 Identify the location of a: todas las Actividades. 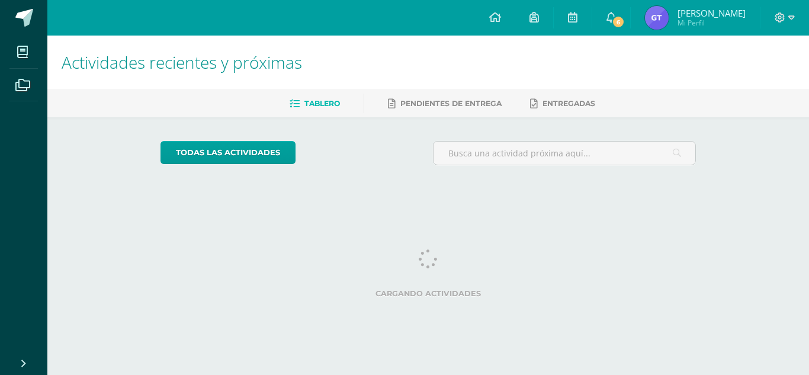
(228, 152).